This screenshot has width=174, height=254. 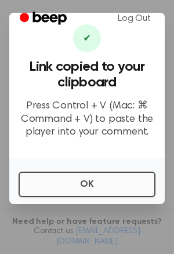 What do you see at coordinates (134, 19) in the screenshot?
I see `a: Log Out` at bounding box center [134, 19].